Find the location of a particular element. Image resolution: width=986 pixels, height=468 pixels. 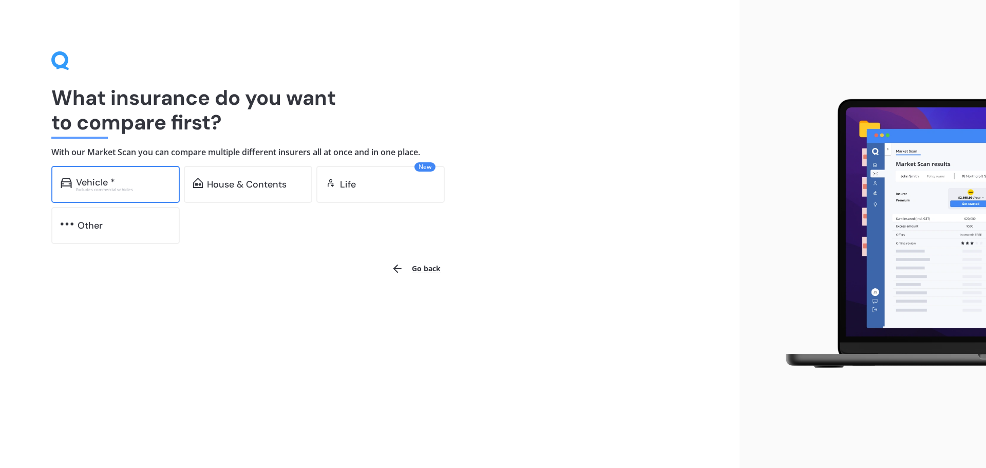

img: other.81dba5aafe580aa69f38.svg is located at coordinates (67, 224).